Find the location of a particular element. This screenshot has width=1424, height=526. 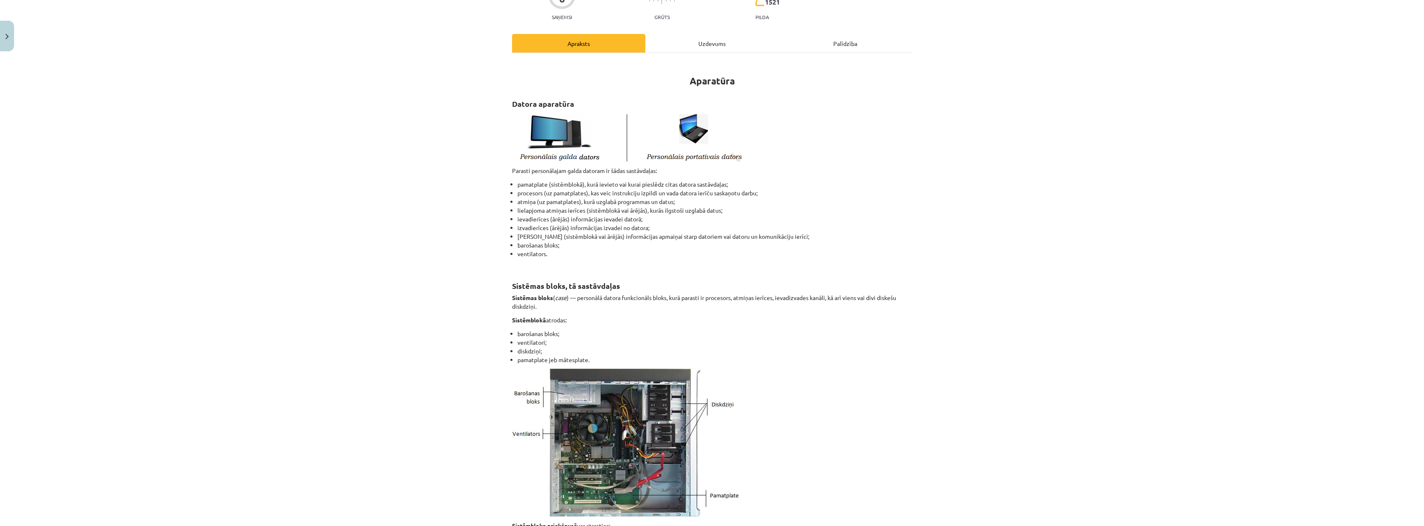

strong: Datora aparatūra is located at coordinates (543, 104).